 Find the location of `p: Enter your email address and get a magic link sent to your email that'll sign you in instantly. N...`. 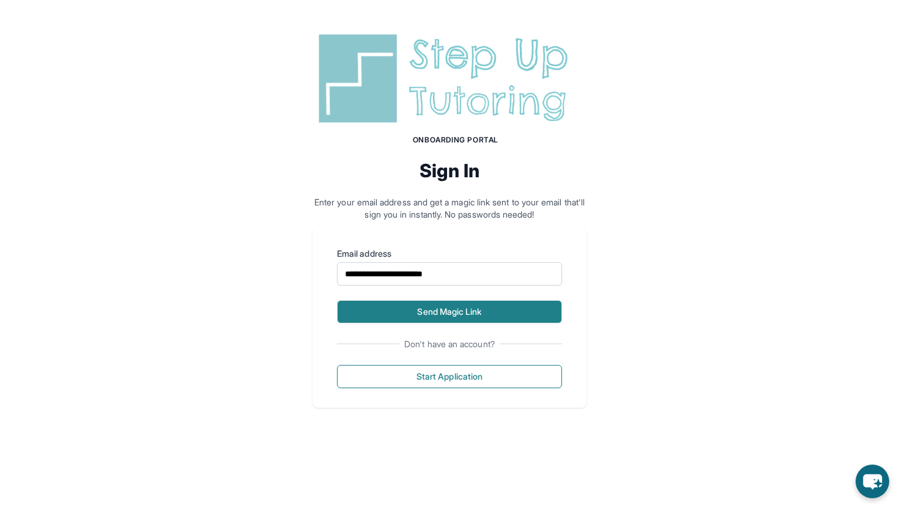

p: Enter your email address and get a magic link sent to your email that'll sign you in instantly. N... is located at coordinates (449, 209).